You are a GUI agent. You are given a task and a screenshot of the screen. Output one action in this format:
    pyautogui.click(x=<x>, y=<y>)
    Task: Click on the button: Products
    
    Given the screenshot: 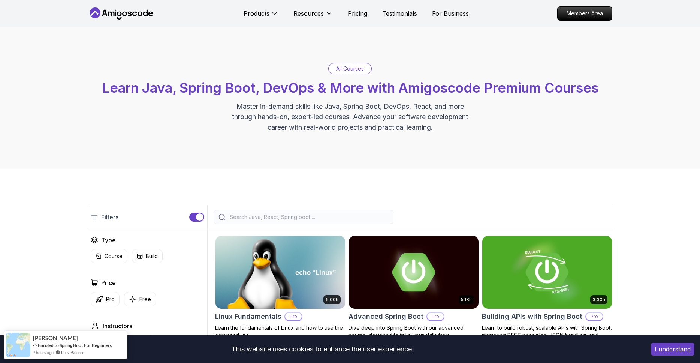 What is the action you would take?
    pyautogui.click(x=261, y=16)
    